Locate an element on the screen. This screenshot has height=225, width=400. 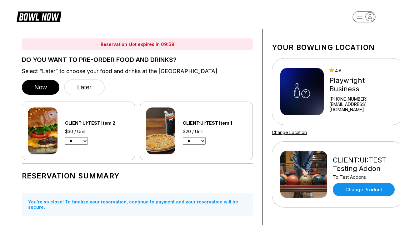
img: Playwright Business is located at coordinates (302, 92).